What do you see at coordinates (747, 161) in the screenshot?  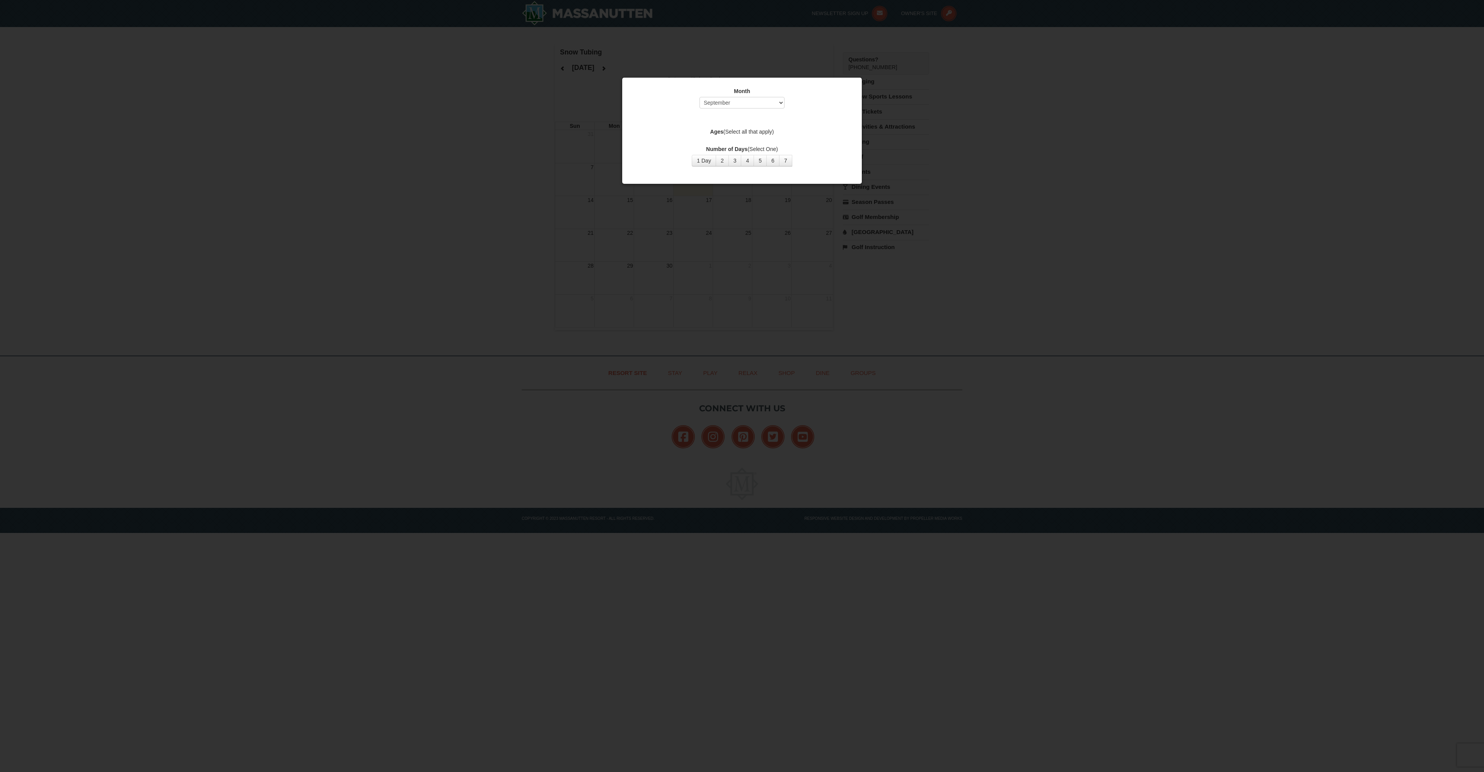 I see `button: 4` at bounding box center [747, 161].